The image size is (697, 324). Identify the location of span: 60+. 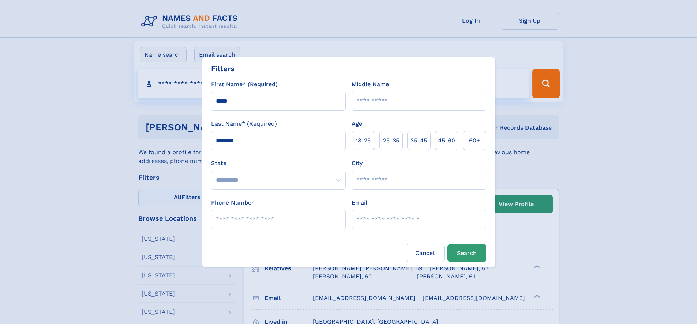
(474, 141).